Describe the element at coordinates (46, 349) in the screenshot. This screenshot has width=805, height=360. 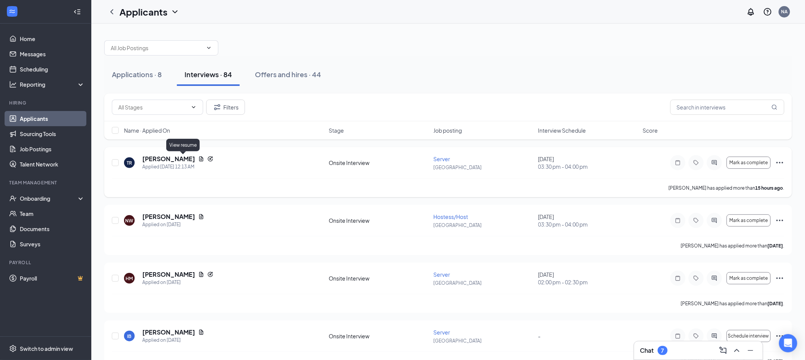
I see `div: Switch to admin view` at that location.